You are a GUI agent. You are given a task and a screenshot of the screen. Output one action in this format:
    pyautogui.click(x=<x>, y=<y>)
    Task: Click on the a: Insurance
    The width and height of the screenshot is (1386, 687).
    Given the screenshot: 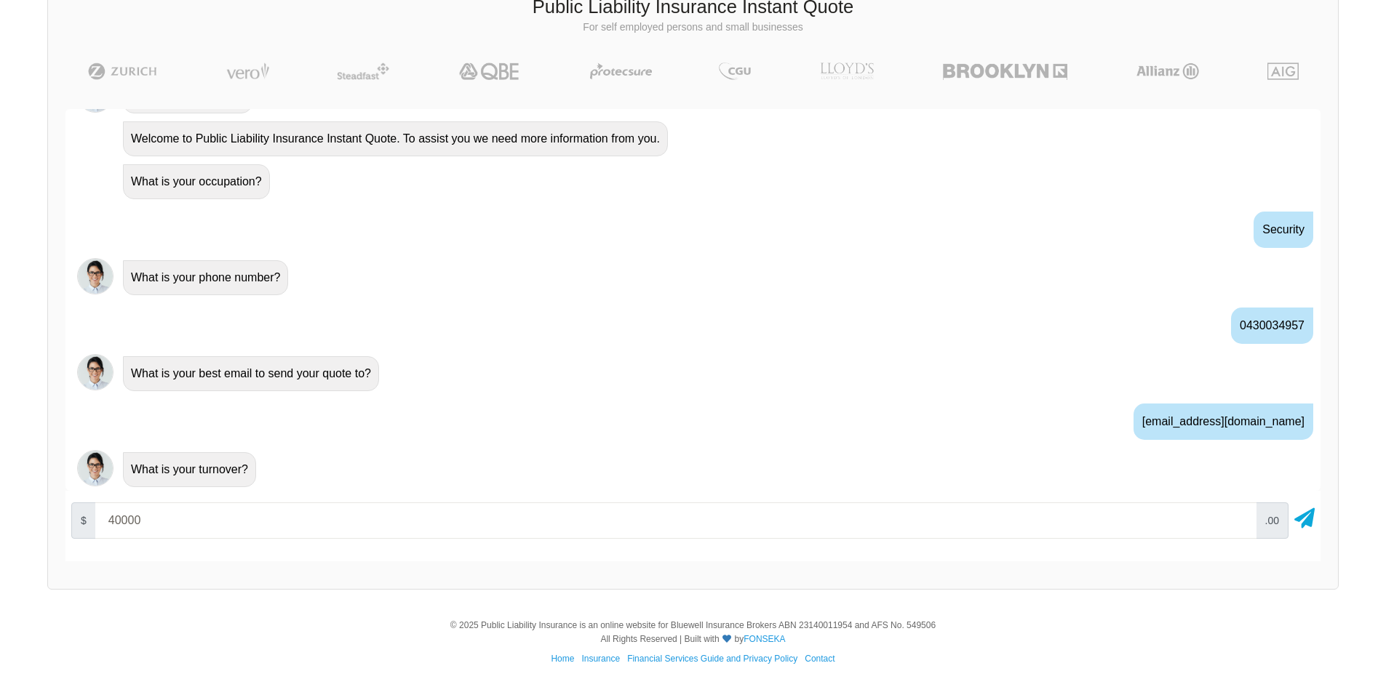 What is the action you would take?
    pyautogui.click(x=600, y=659)
    